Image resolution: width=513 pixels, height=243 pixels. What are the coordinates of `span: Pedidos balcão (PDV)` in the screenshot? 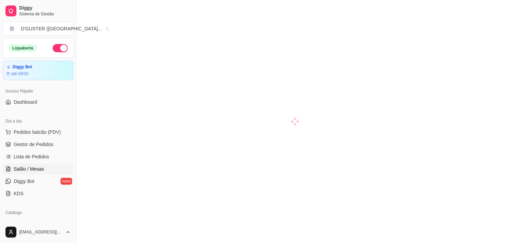 It's located at (37, 132).